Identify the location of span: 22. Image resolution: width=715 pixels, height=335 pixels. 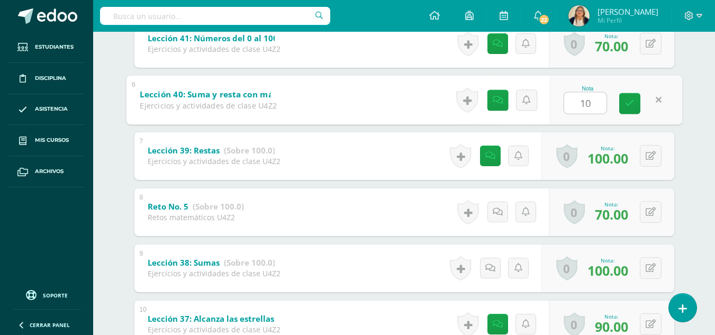
(544, 20).